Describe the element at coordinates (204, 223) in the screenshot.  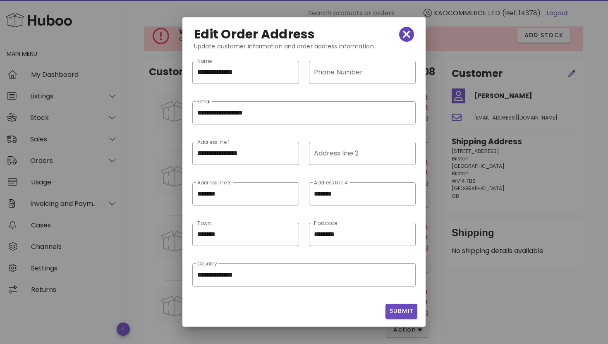
I see `label: Town` at that location.